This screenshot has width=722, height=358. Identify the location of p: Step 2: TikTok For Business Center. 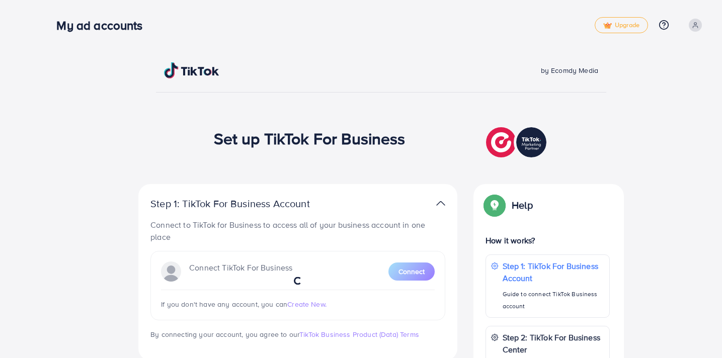
(553, 344).